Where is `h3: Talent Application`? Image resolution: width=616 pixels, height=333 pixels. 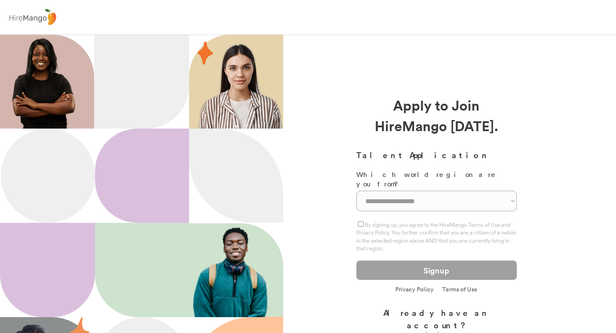
h3: Talent Application is located at coordinates (437, 155).